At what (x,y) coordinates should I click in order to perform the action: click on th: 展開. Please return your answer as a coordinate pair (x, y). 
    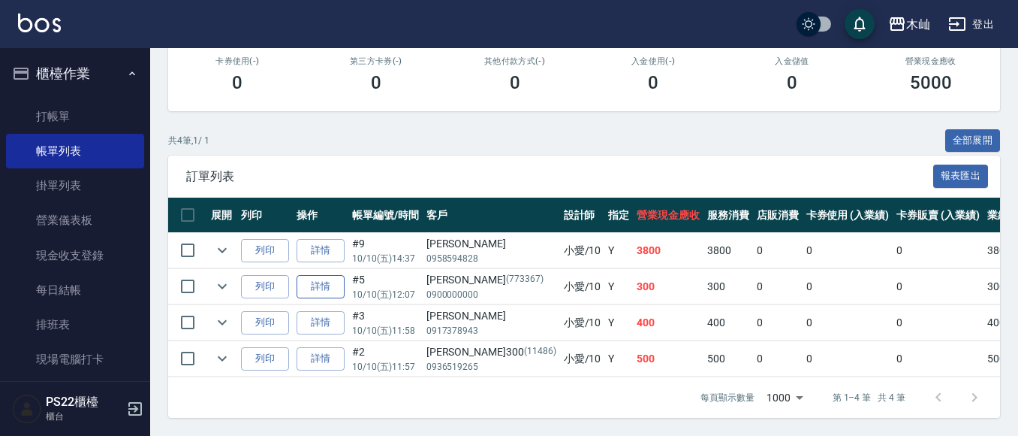
    Looking at the image, I should click on (222, 215).